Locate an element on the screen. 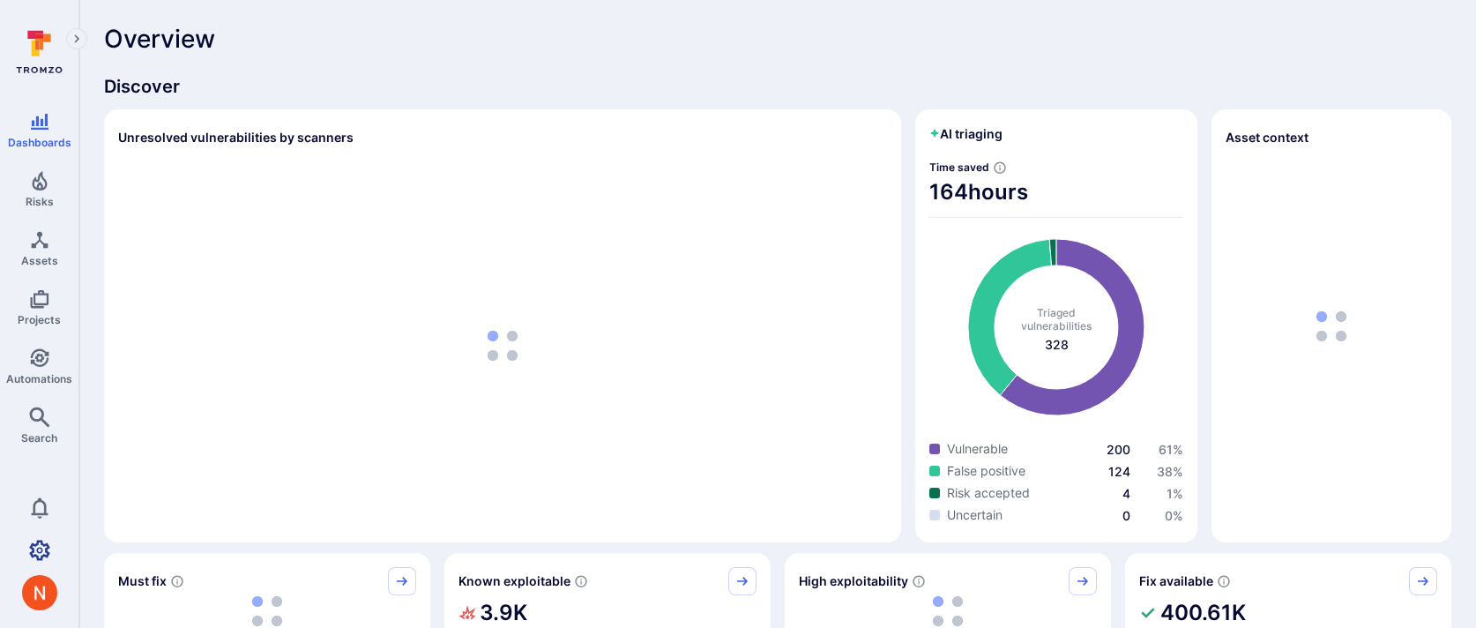 This screenshot has height=628, width=1476. a: 61% is located at coordinates (1171, 449).